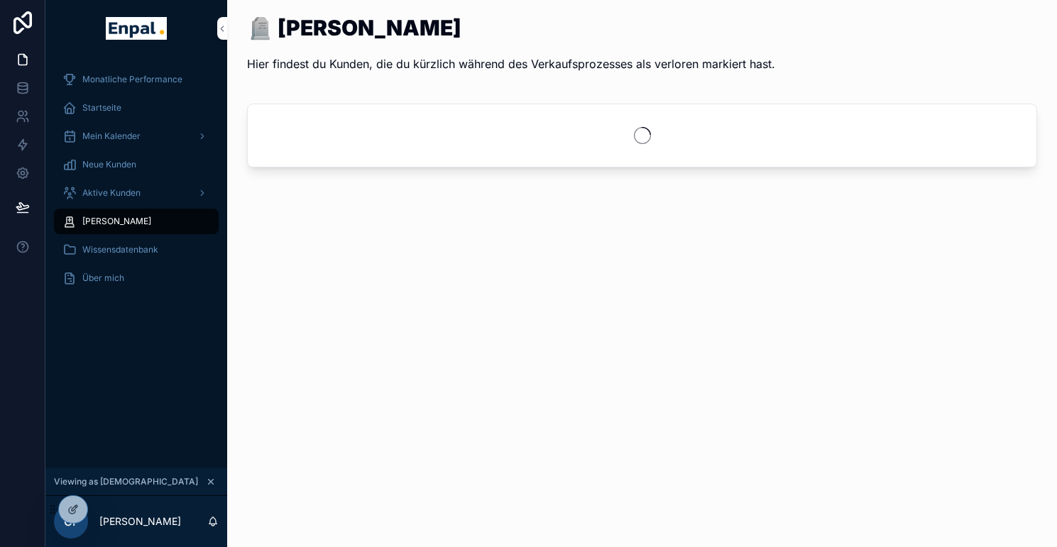 Image resolution: width=1057 pixels, height=547 pixels. Describe the element at coordinates (136, 79) in the screenshot. I see `a: Monatliche Performance` at that location.